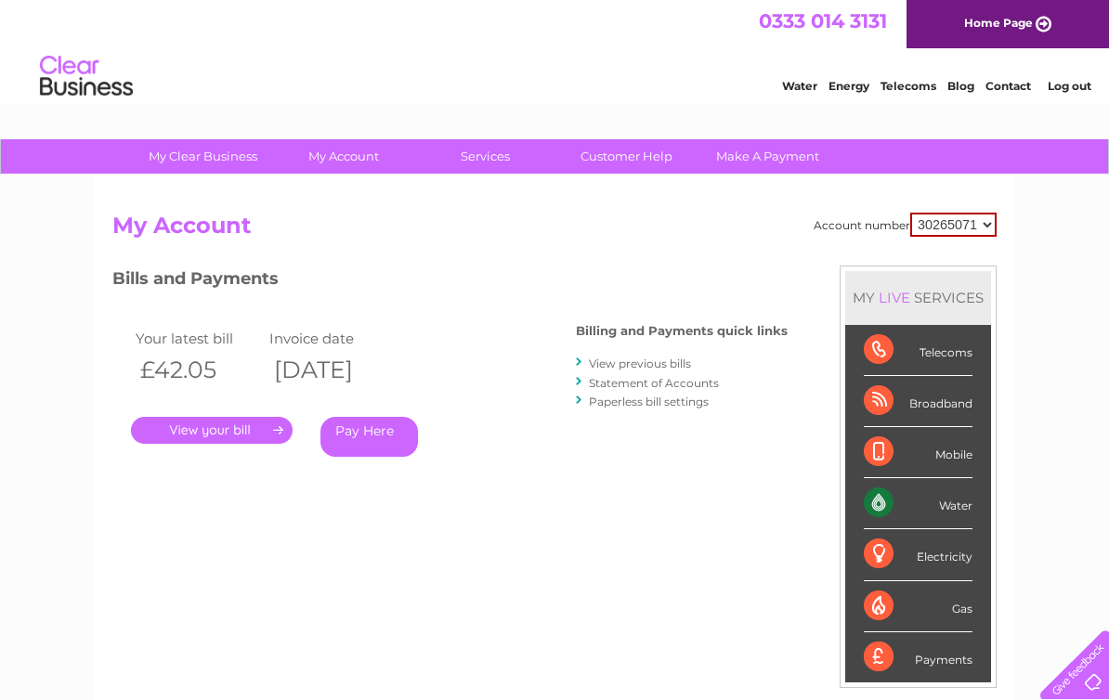 This screenshot has width=1109, height=700. What do you see at coordinates (332, 338) in the screenshot?
I see `td: Invoice date` at bounding box center [332, 338].